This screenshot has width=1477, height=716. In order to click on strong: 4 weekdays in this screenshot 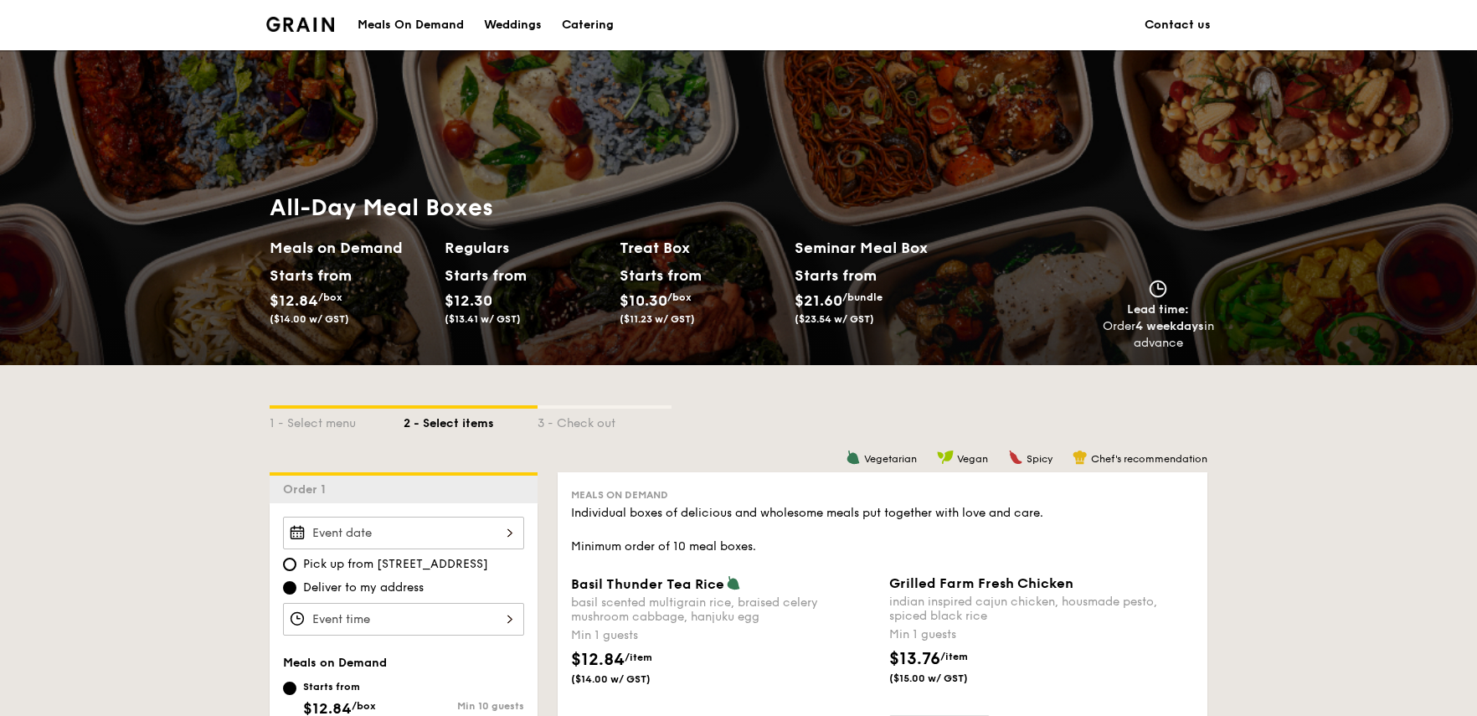, I will do `click(1170, 326)`.